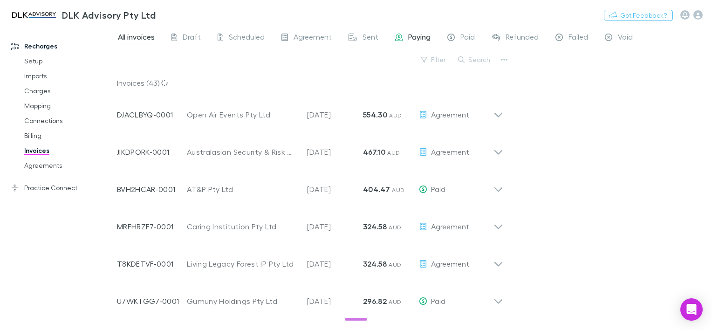 This screenshot has height=330, width=712. Describe the element at coordinates (522, 38) in the screenshot. I see `span: Refunded` at that location.